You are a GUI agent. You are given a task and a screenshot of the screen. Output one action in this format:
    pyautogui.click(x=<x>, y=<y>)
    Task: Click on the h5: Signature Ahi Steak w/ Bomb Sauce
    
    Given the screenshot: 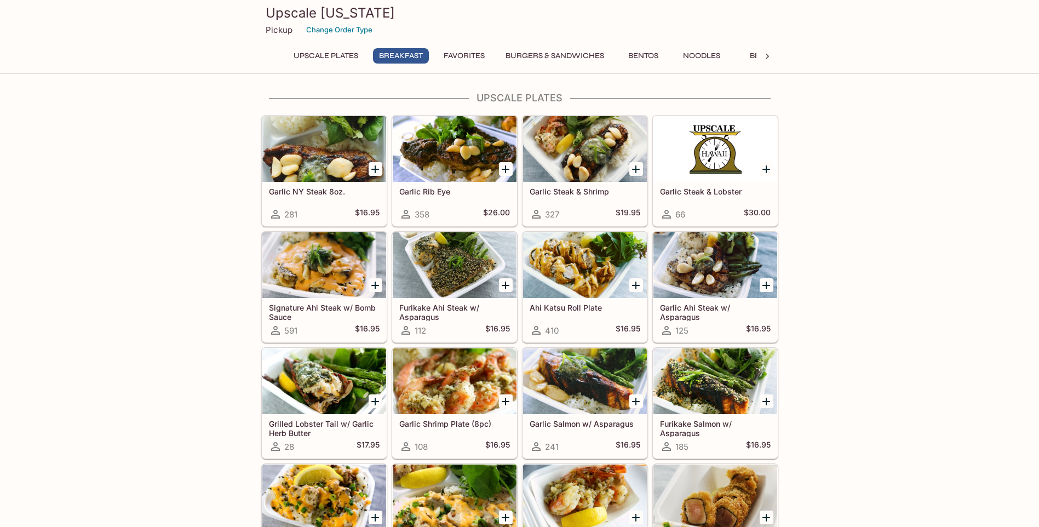 What is the action you would take?
    pyautogui.click(x=324, y=312)
    